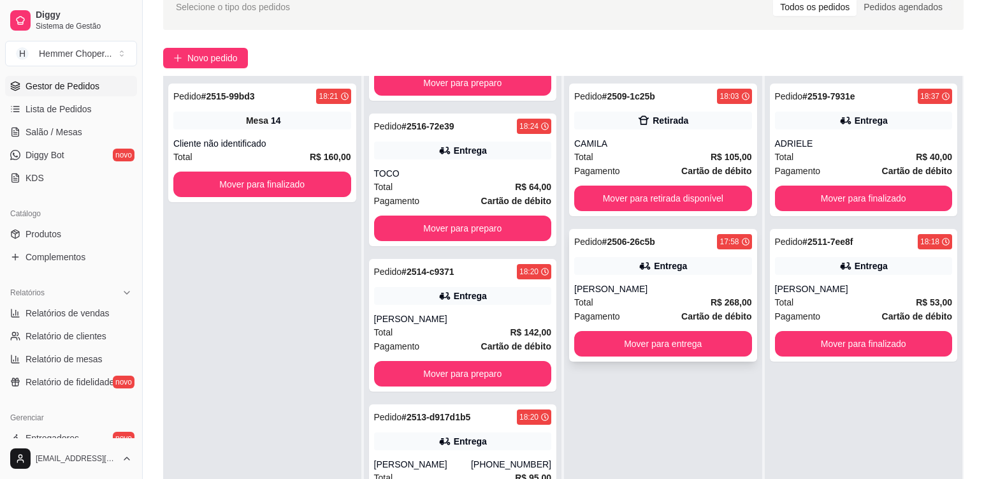 The width and height of the screenshot is (984, 479). Describe the element at coordinates (934, 302) in the screenshot. I see `strong: R$ 53,00` at that location.